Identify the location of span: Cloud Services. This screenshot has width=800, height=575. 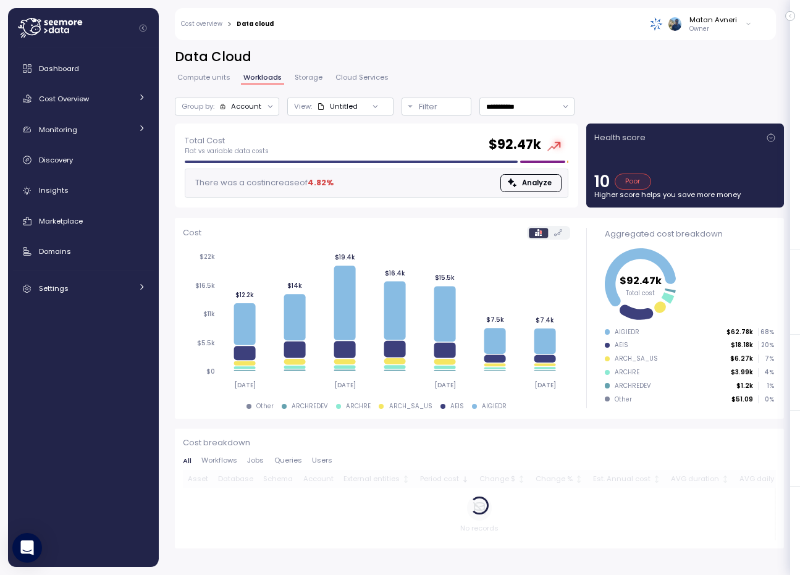
(362, 77).